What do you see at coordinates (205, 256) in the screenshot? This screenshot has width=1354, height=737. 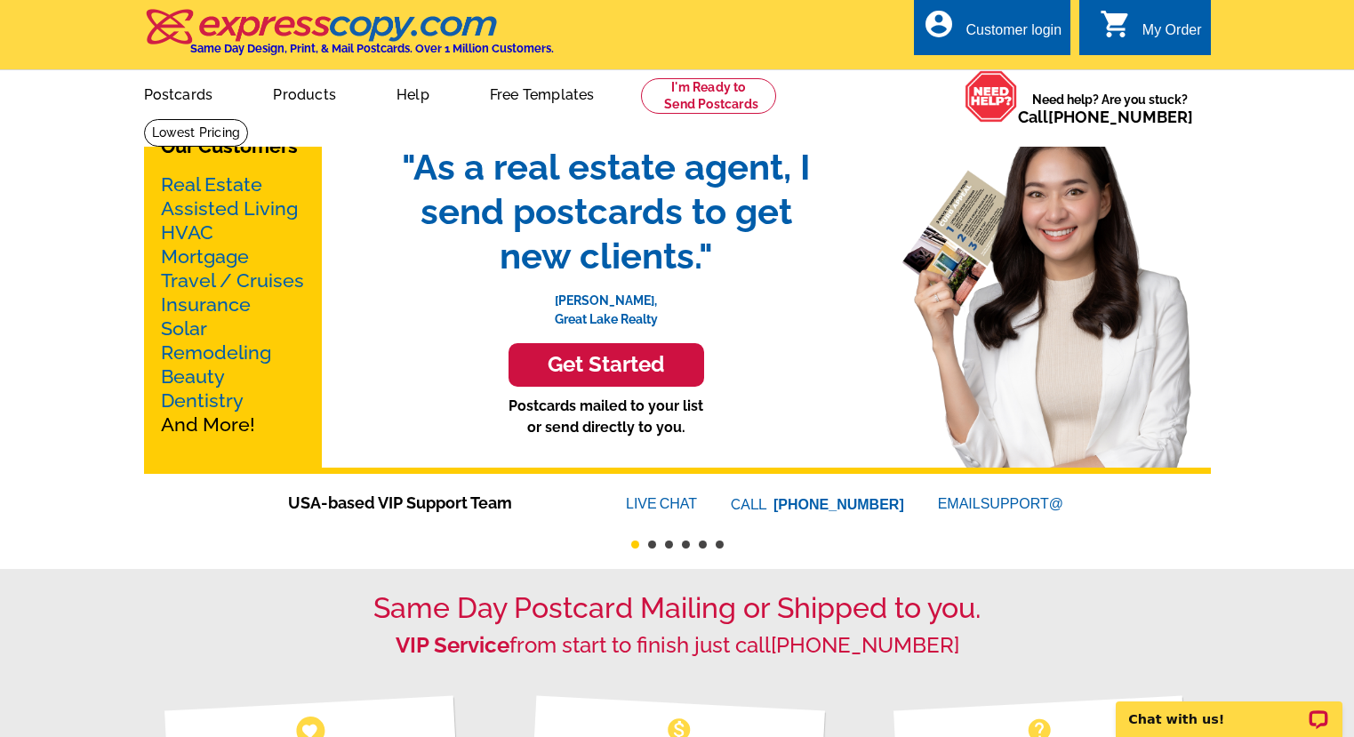 I see `a: Mortgage` at bounding box center [205, 256].